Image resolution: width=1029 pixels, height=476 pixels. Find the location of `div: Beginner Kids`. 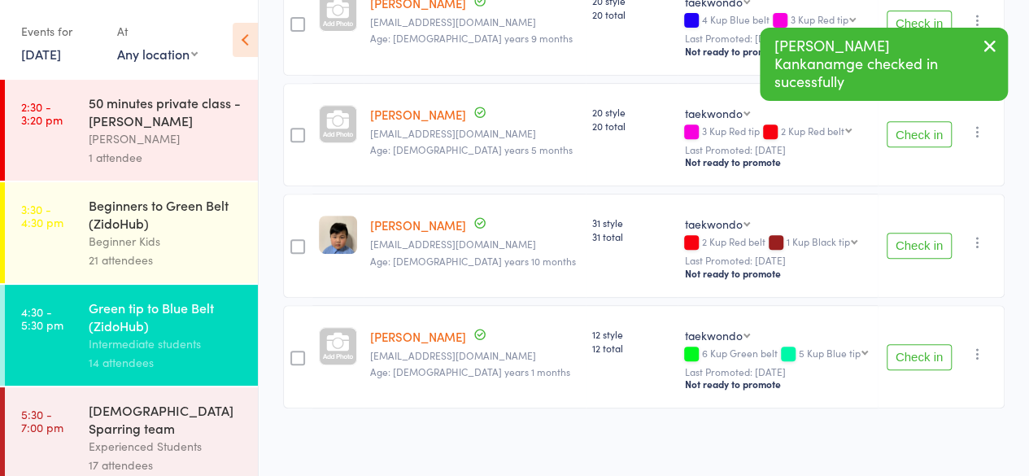

div: Beginner Kids is located at coordinates (166, 241).